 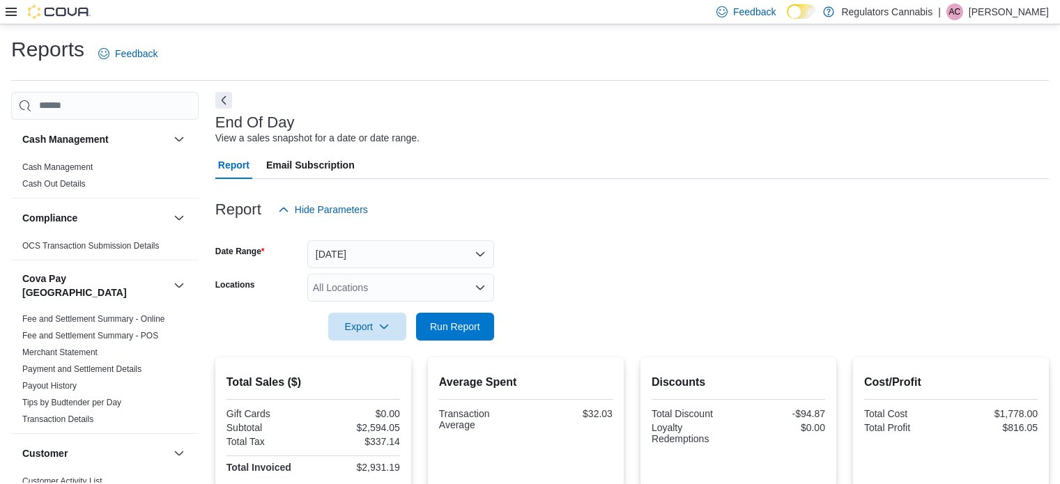 I want to click on div: $32.03, so click(x=570, y=414).